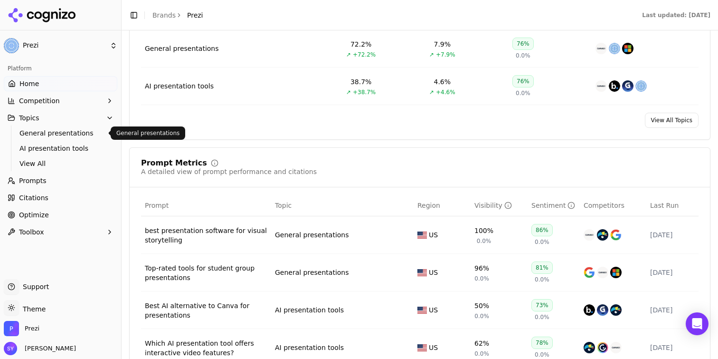 Image resolution: width=718 pixels, height=359 pixels. What do you see at coordinates (34, 286) in the screenshot?
I see `span: Support` at bounding box center [34, 286].